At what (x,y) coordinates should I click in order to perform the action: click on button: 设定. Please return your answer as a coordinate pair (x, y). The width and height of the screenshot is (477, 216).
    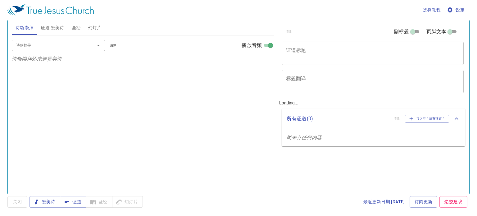
    Looking at the image, I should click on (457, 10).